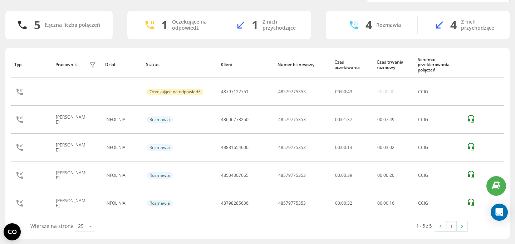  Describe the element at coordinates (392, 119) in the screenshot. I see `span: 49` at that location.